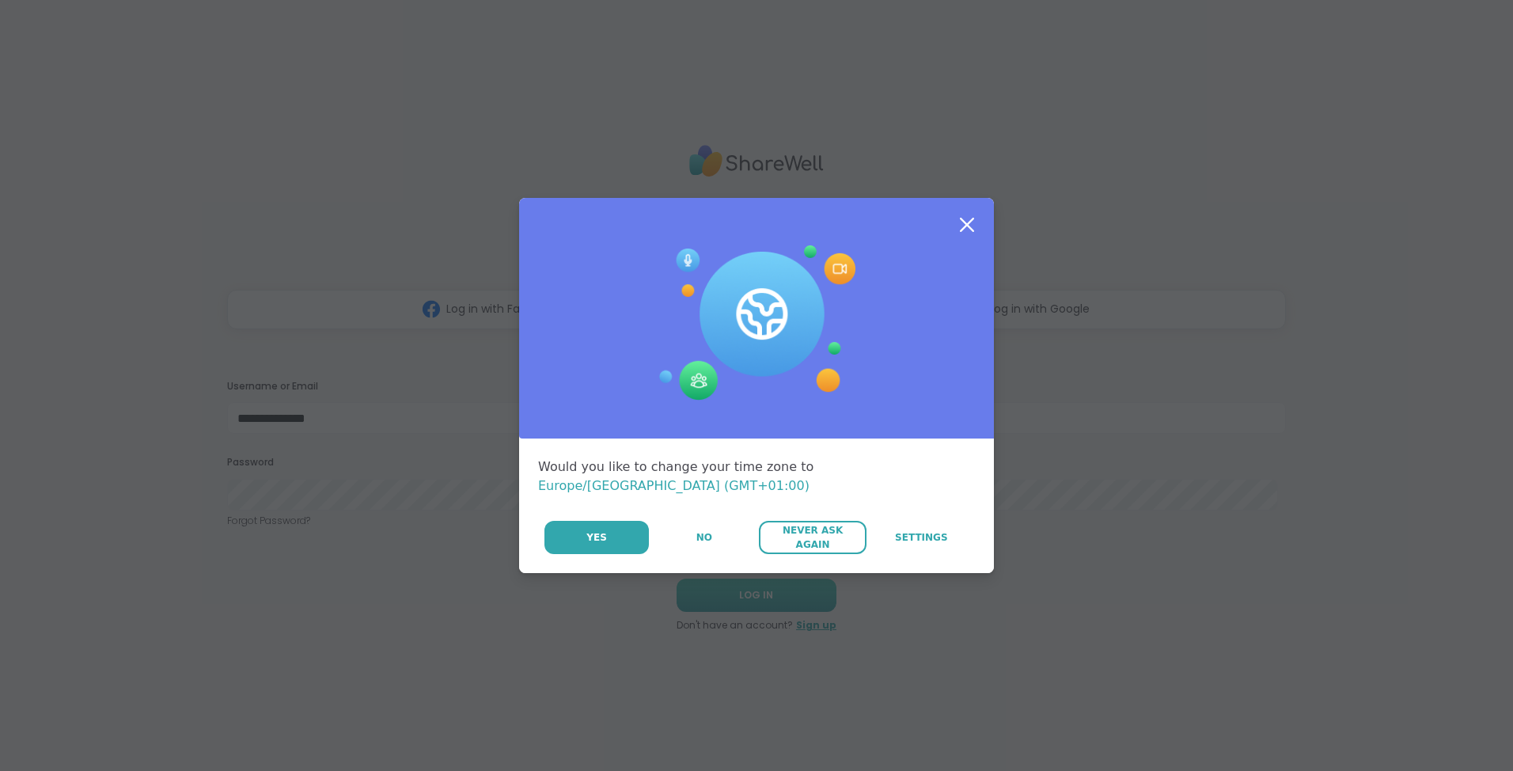 Image resolution: width=1513 pixels, height=771 pixels. I want to click on span: Never Ask Again, so click(812, 537).